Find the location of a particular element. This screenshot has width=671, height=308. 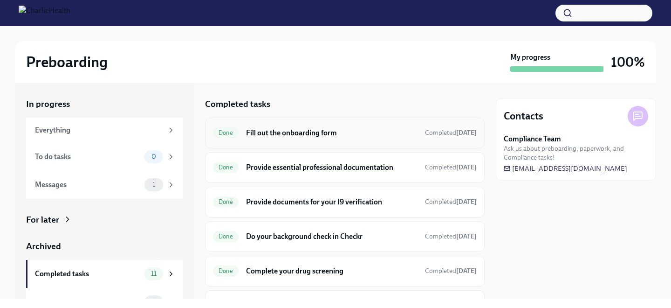

span: Ask us about preboarding, paperwork, and Compliance tasks! is located at coordinates (576, 153).